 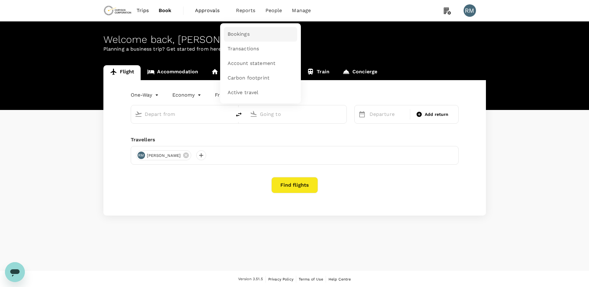 What do you see at coordinates (250, 95) in the screenshot?
I see `button: Frequent flyer programme` at bounding box center [250, 95].